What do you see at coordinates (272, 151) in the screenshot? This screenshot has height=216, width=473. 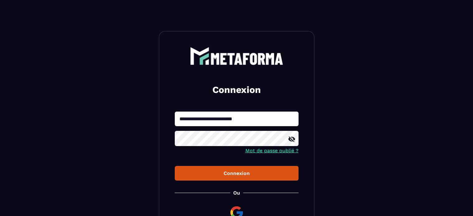 I see `a: Mot de passe oublié ?` at bounding box center [272, 151].